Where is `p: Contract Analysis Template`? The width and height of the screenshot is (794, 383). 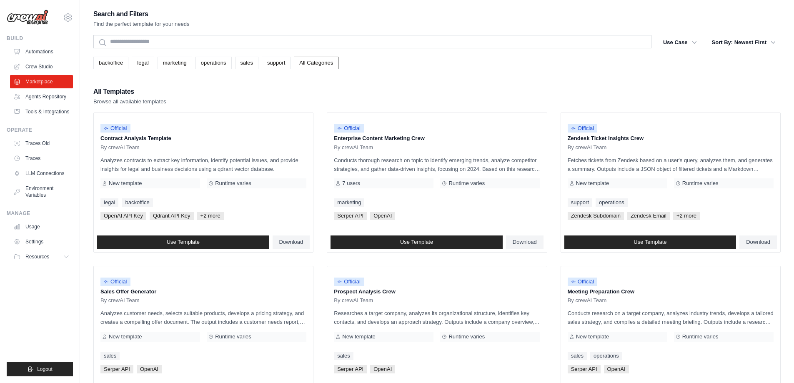
p: Contract Analysis Template is located at coordinates (203, 138).